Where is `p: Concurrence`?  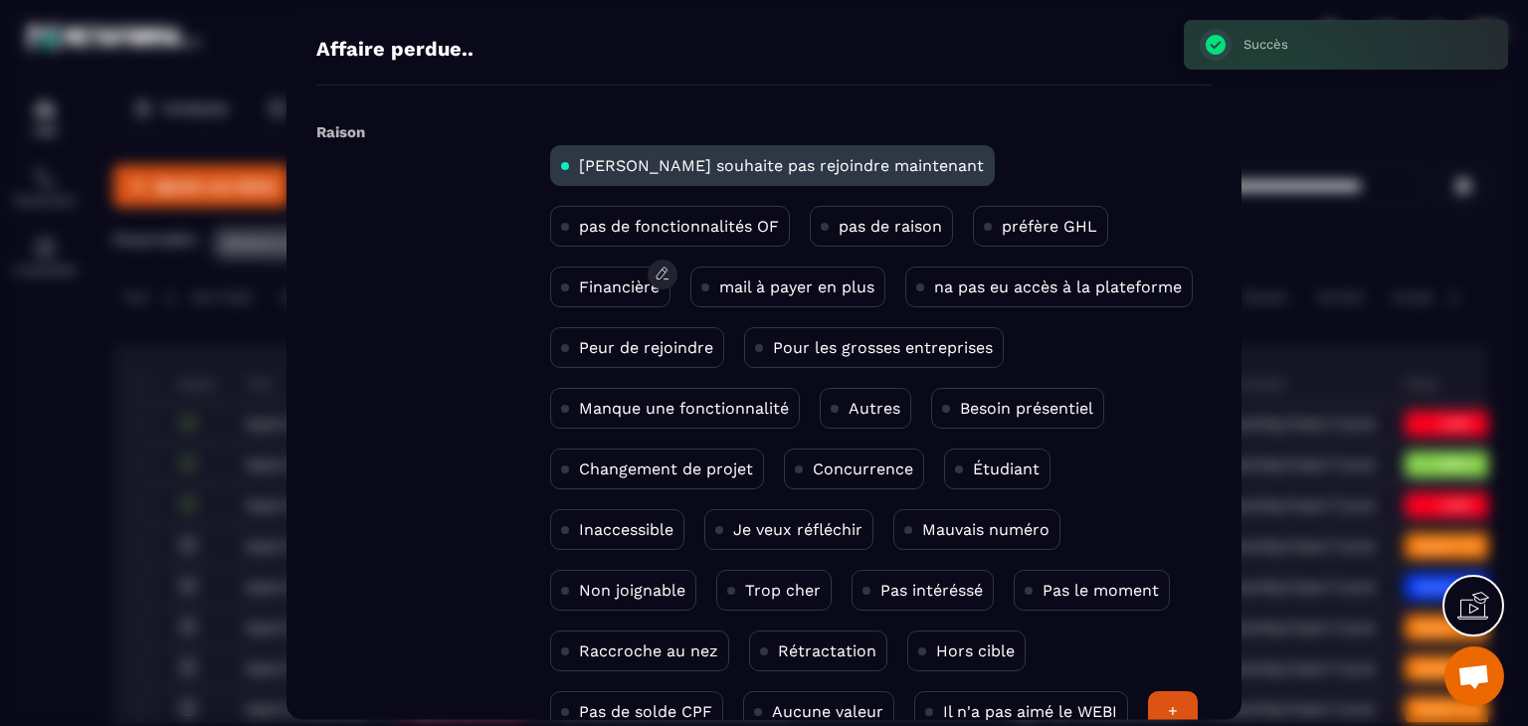
p: Concurrence is located at coordinates (863, 469).